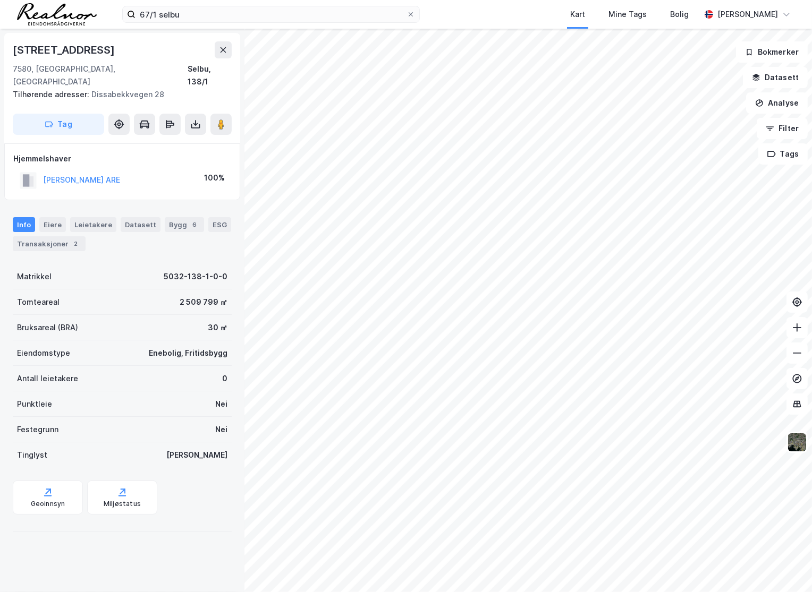 The image size is (812, 592). Describe the element at coordinates (777, 103) in the screenshot. I see `button: Analyse` at that location.